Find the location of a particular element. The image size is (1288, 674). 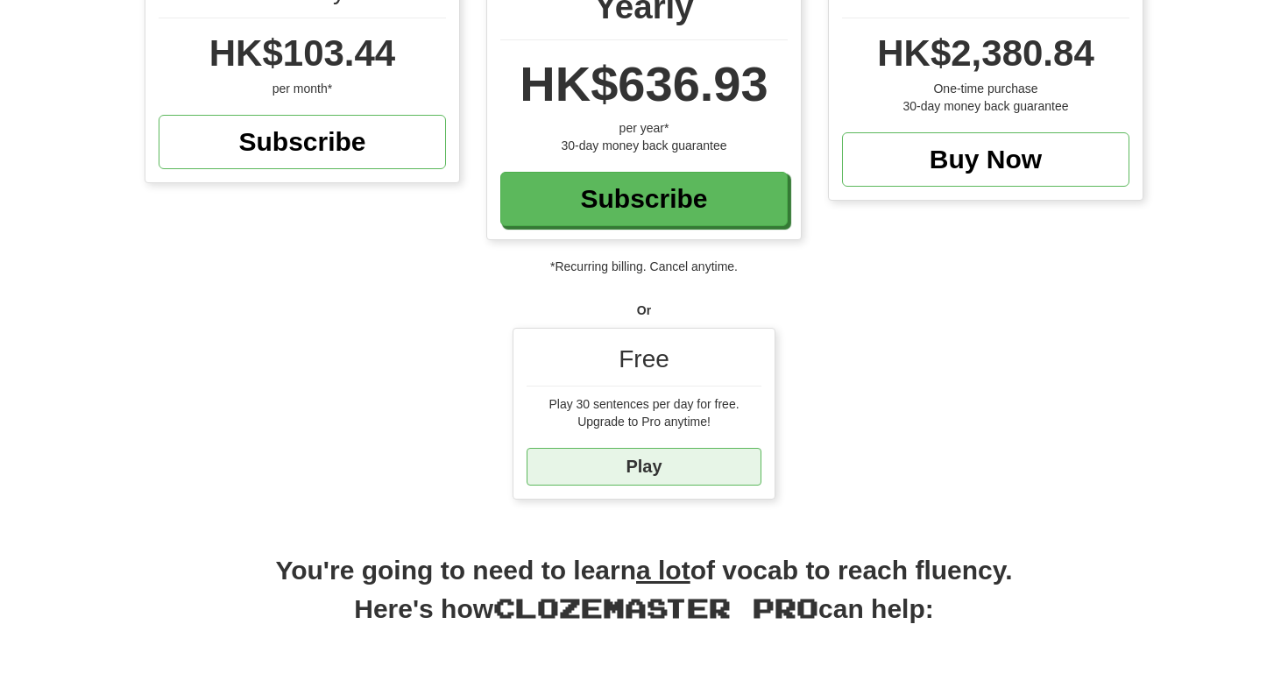

span: HK$103.44 is located at coordinates (302, 53).